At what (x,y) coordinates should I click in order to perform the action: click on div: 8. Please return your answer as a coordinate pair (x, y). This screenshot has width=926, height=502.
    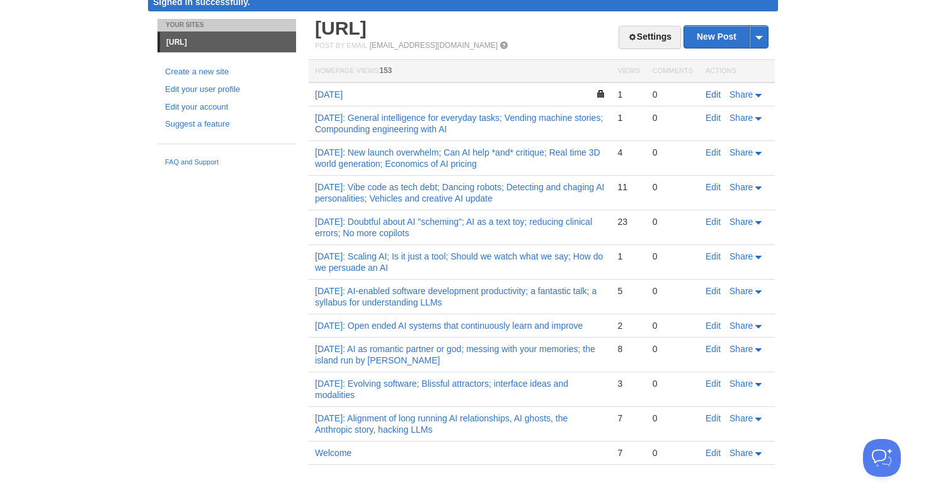
    Looking at the image, I should click on (628, 349).